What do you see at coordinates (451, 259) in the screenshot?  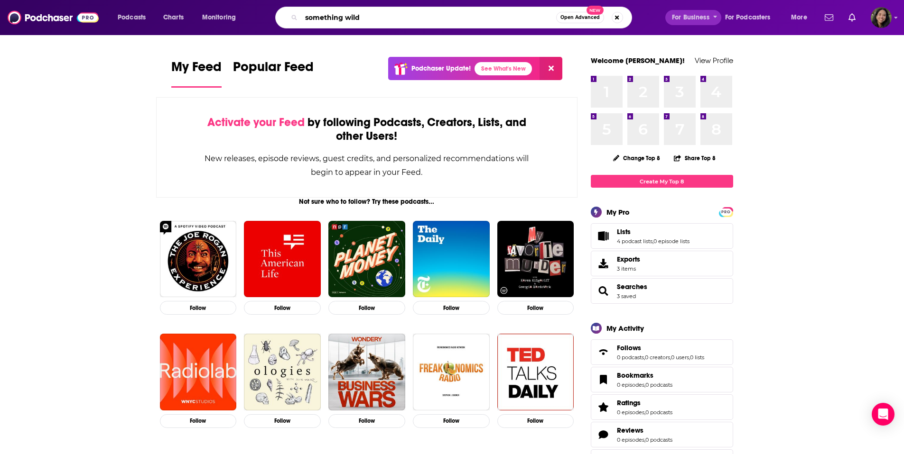 I see `a: The Daily` at bounding box center [451, 259].